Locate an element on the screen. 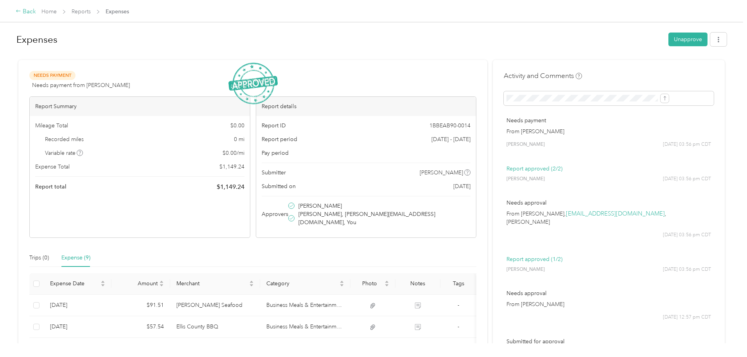  span: Report period is located at coordinates (279, 139).